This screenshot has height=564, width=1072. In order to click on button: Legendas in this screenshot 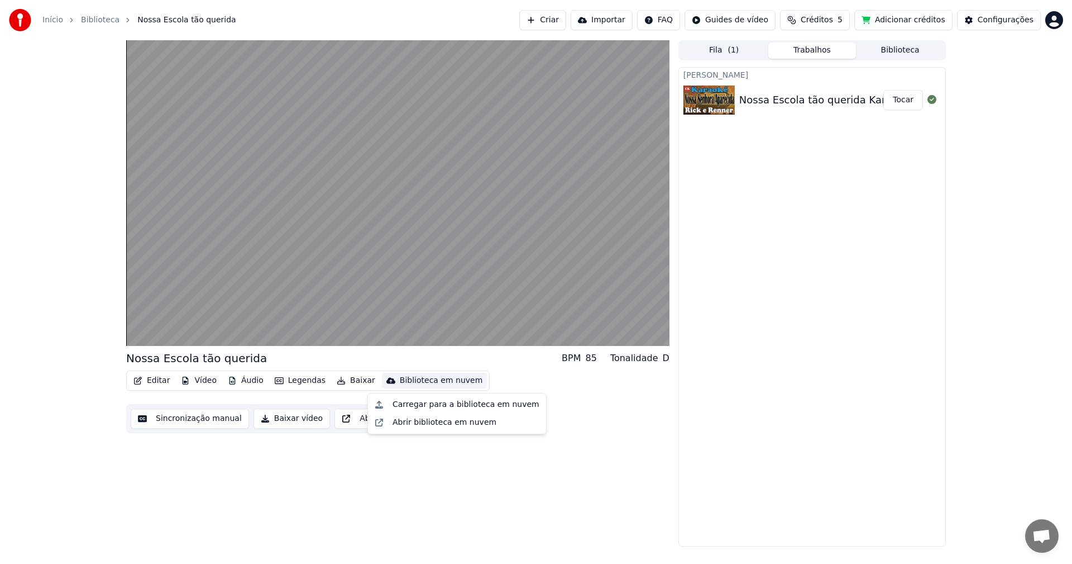, I will do `click(300, 380)`.